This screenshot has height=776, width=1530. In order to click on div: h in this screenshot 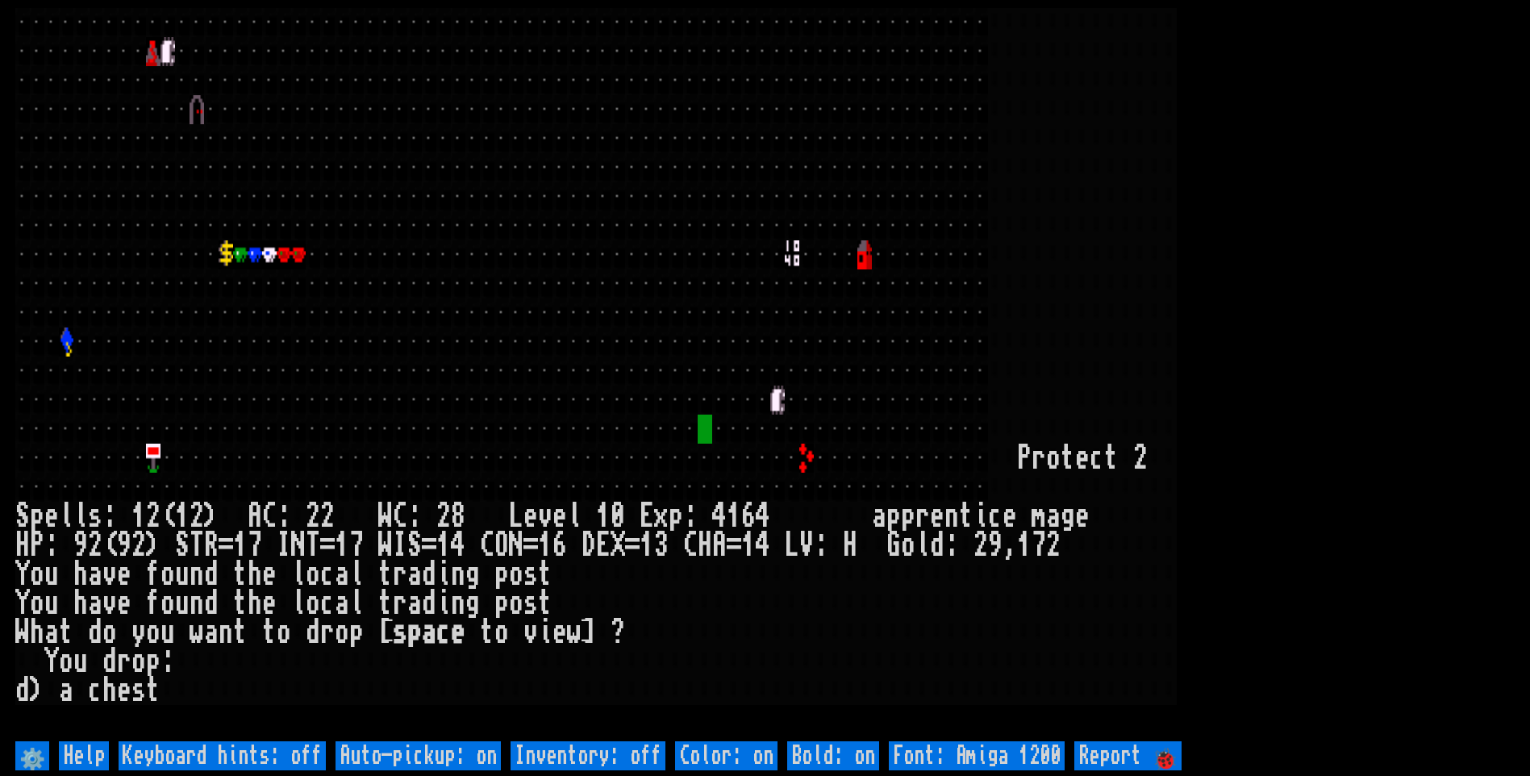, I will do `click(110, 690)`.